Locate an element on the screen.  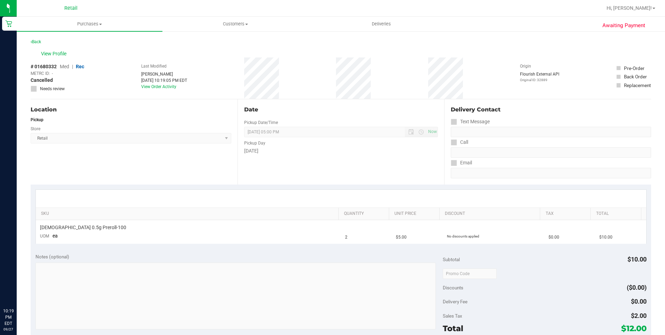
a: Total is located at coordinates (617, 214).